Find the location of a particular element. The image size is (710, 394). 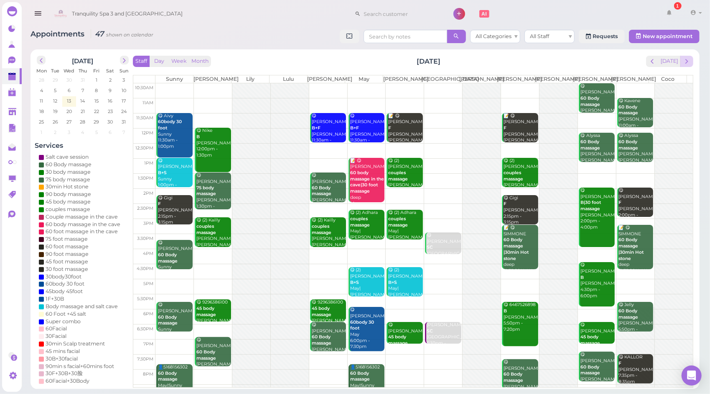

div: 90min s facial+60mins foot is located at coordinates (80, 366).